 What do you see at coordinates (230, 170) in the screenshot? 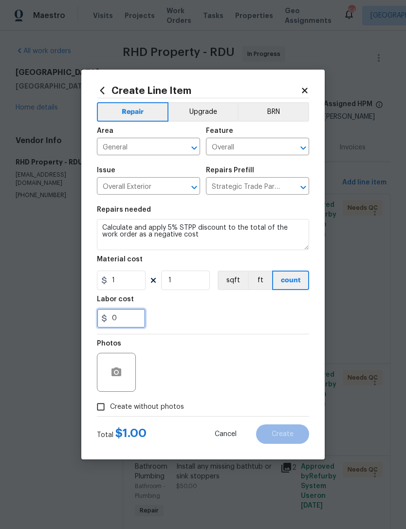
I see `h5: Repairs Prefill` at bounding box center [230, 170].